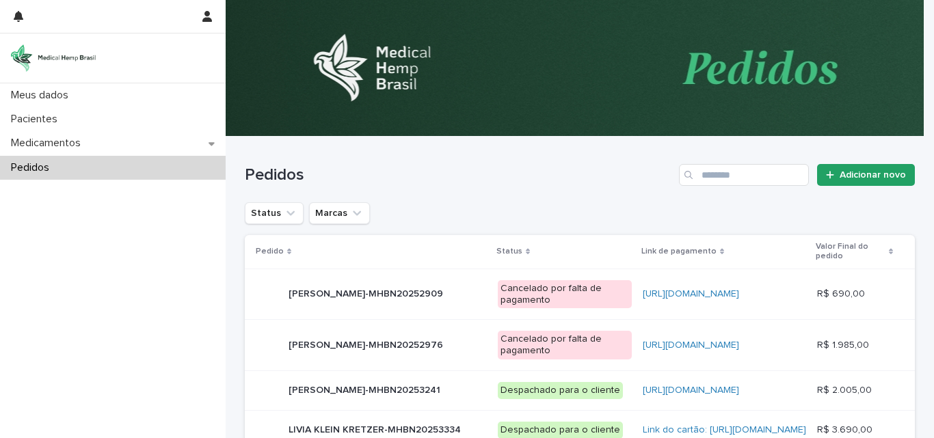  I want to click on font: Pedido, so click(269, 252).